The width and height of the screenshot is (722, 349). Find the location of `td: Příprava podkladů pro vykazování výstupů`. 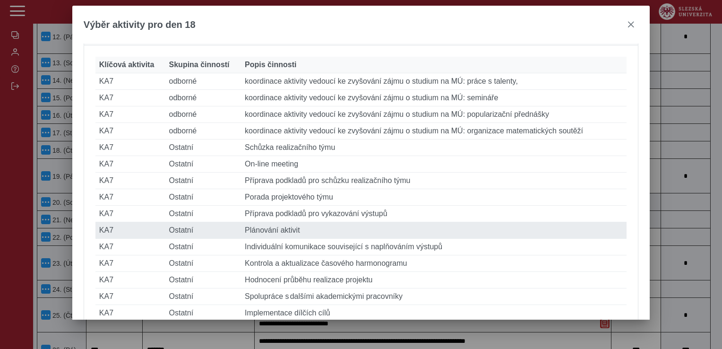

td: Příprava podkladů pro vykazování výstupů is located at coordinates (434, 214).